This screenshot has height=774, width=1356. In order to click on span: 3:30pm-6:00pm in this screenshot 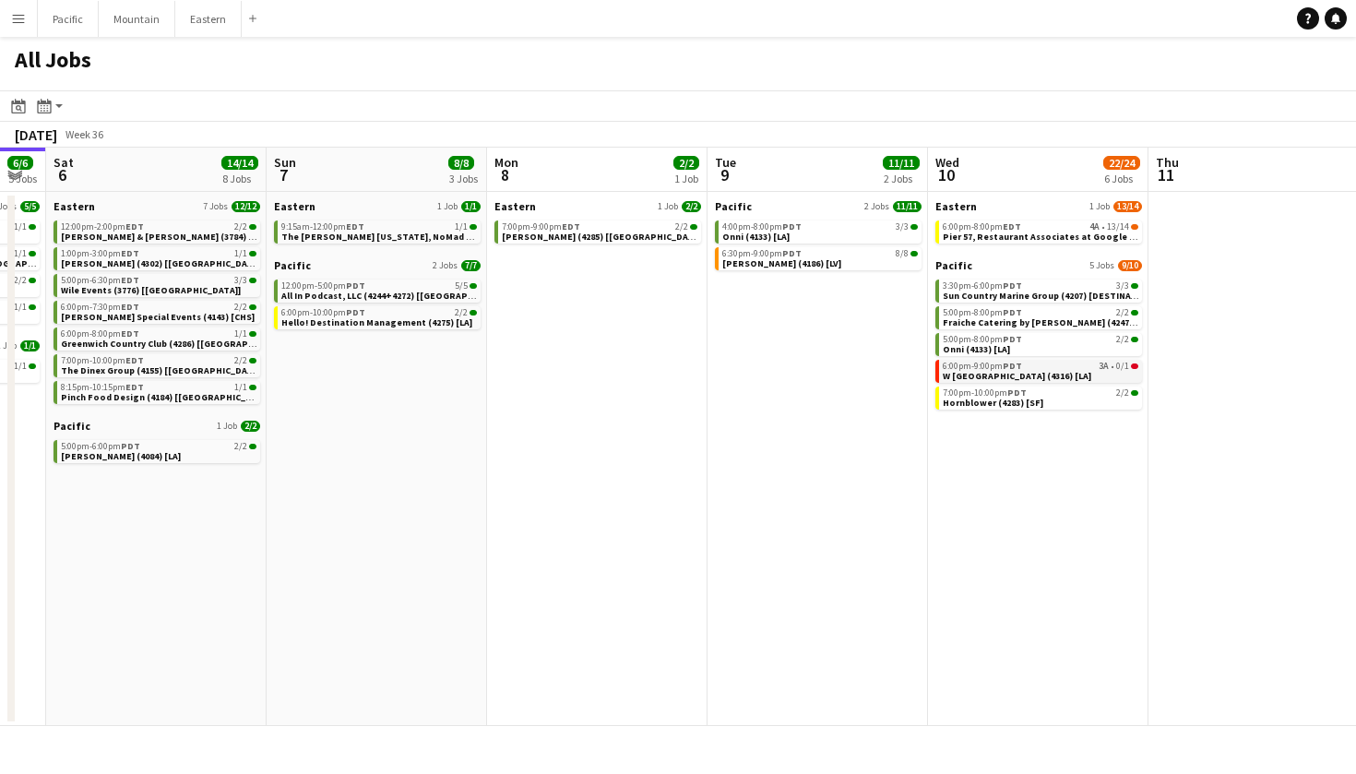, I will do `click(982, 286)`.